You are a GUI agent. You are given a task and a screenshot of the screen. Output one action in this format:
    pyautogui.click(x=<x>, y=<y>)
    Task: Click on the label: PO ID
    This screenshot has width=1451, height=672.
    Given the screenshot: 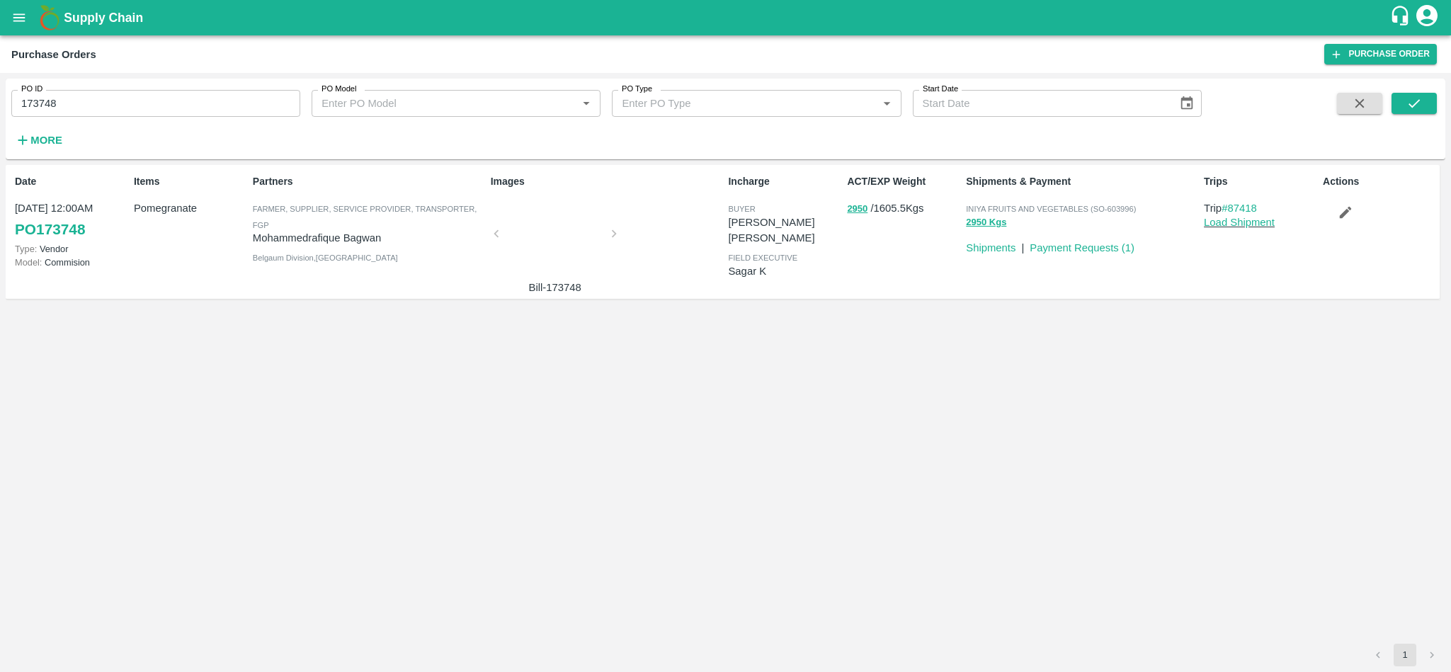 What is the action you would take?
    pyautogui.click(x=32, y=89)
    